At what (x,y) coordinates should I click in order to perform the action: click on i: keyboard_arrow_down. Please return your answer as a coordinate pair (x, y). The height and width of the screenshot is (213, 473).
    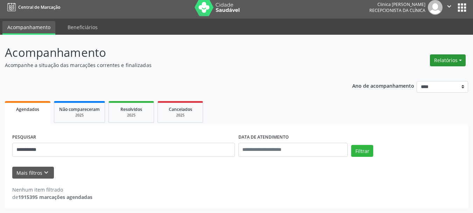
    Looking at the image, I should click on (46, 172).